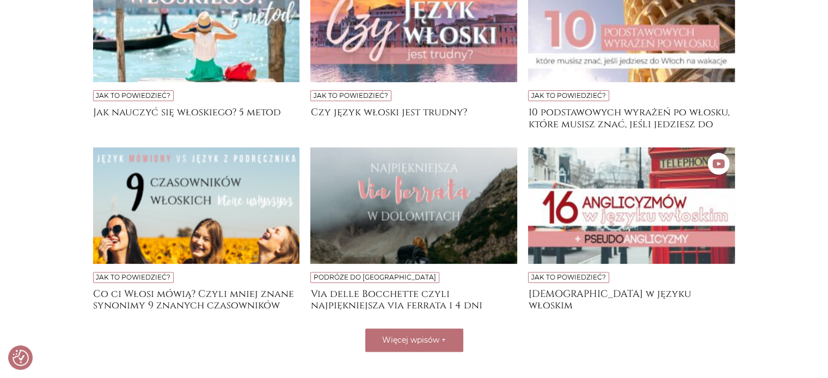  Describe the element at coordinates (414, 340) in the screenshot. I see `button: Więcej wpisów +` at that location.